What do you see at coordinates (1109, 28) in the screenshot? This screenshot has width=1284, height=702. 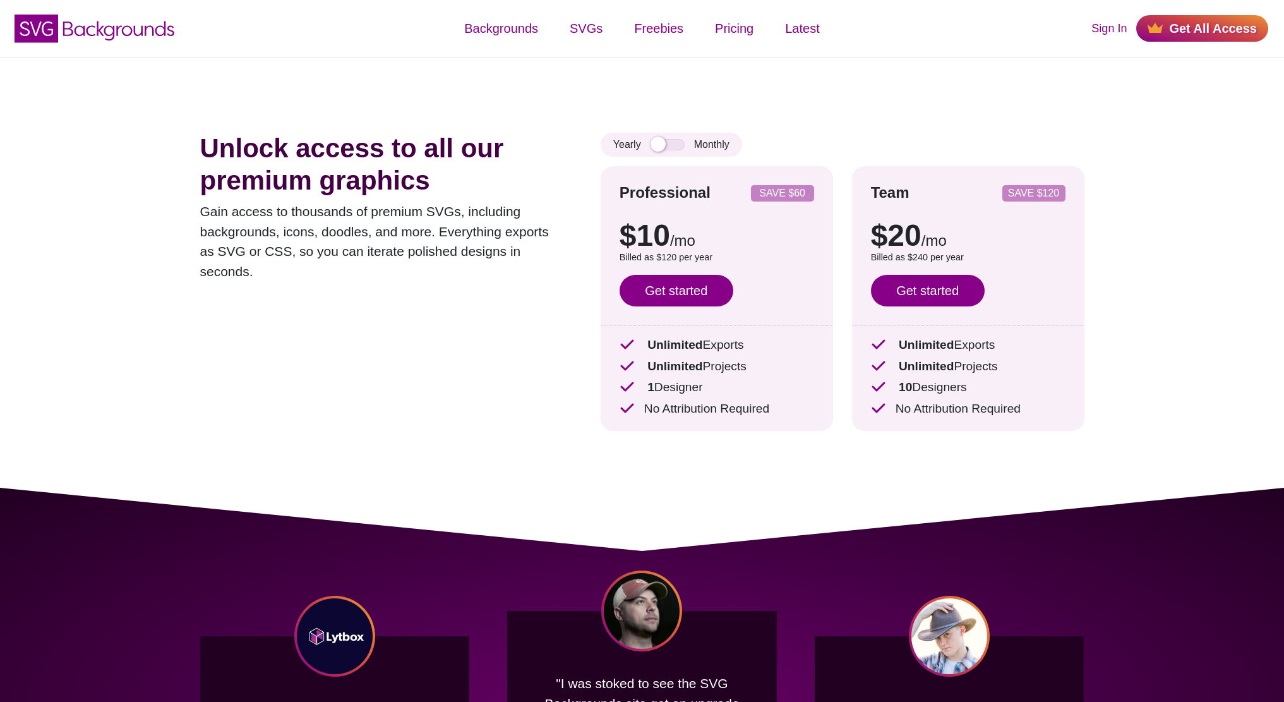 I see `a: Sign In` at bounding box center [1109, 28].